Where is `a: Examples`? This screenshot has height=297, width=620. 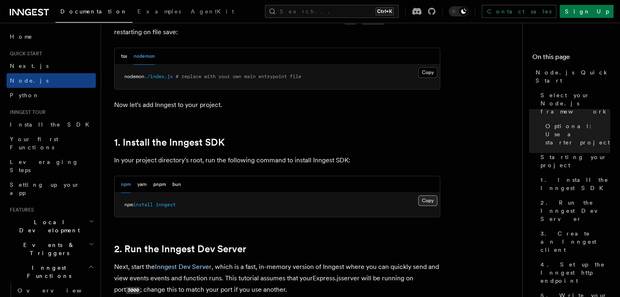
a: Examples is located at coordinates (159, 12).